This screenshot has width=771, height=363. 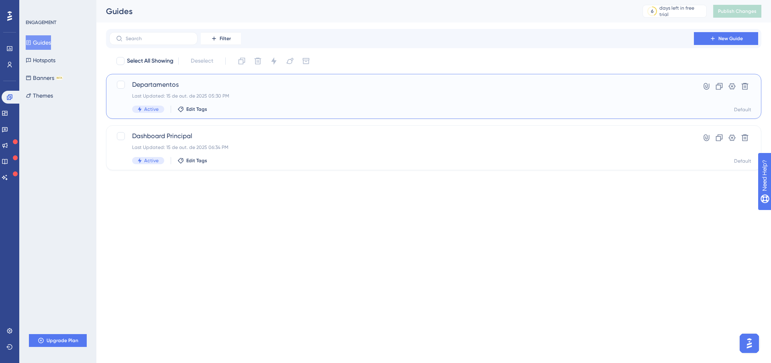 I want to click on span: New Guide, so click(x=730, y=39).